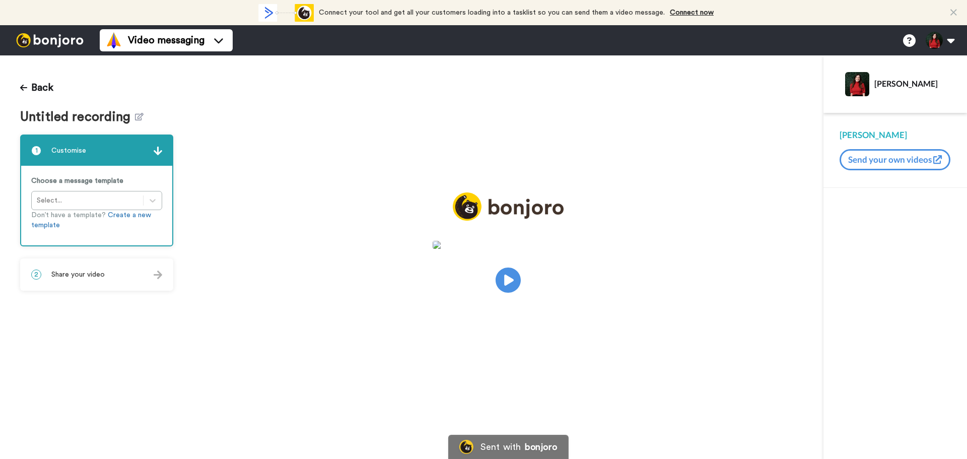  I want to click on p: Don’t have a template?, so click(97, 220).